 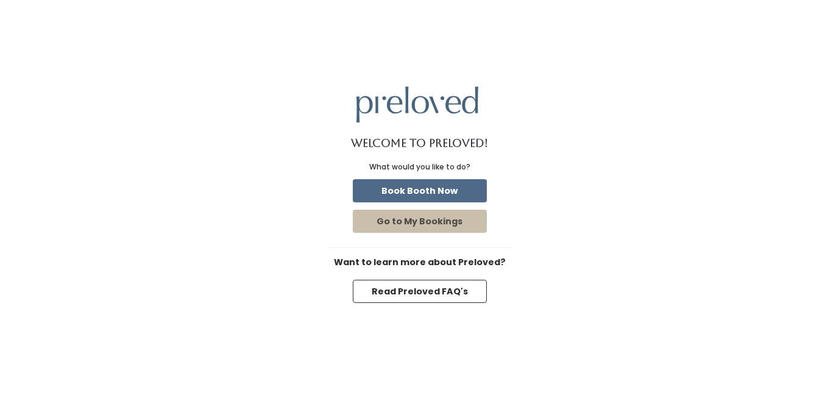 What do you see at coordinates (418, 104) in the screenshot?
I see `img: preloved logo` at bounding box center [418, 104].